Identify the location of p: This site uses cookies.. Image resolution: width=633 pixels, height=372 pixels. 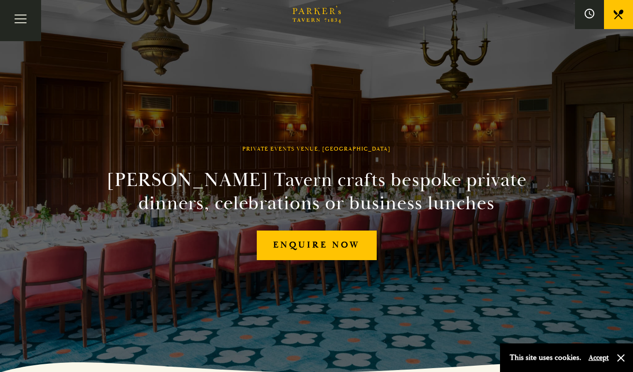
(546, 357).